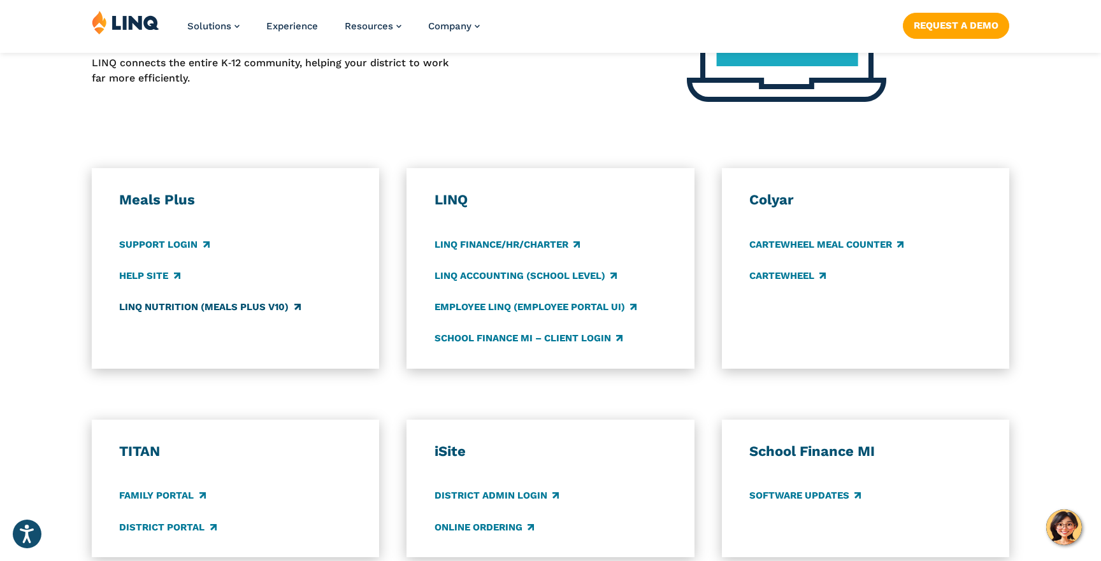 The image size is (1101, 561). I want to click on a: Company, so click(454, 26).